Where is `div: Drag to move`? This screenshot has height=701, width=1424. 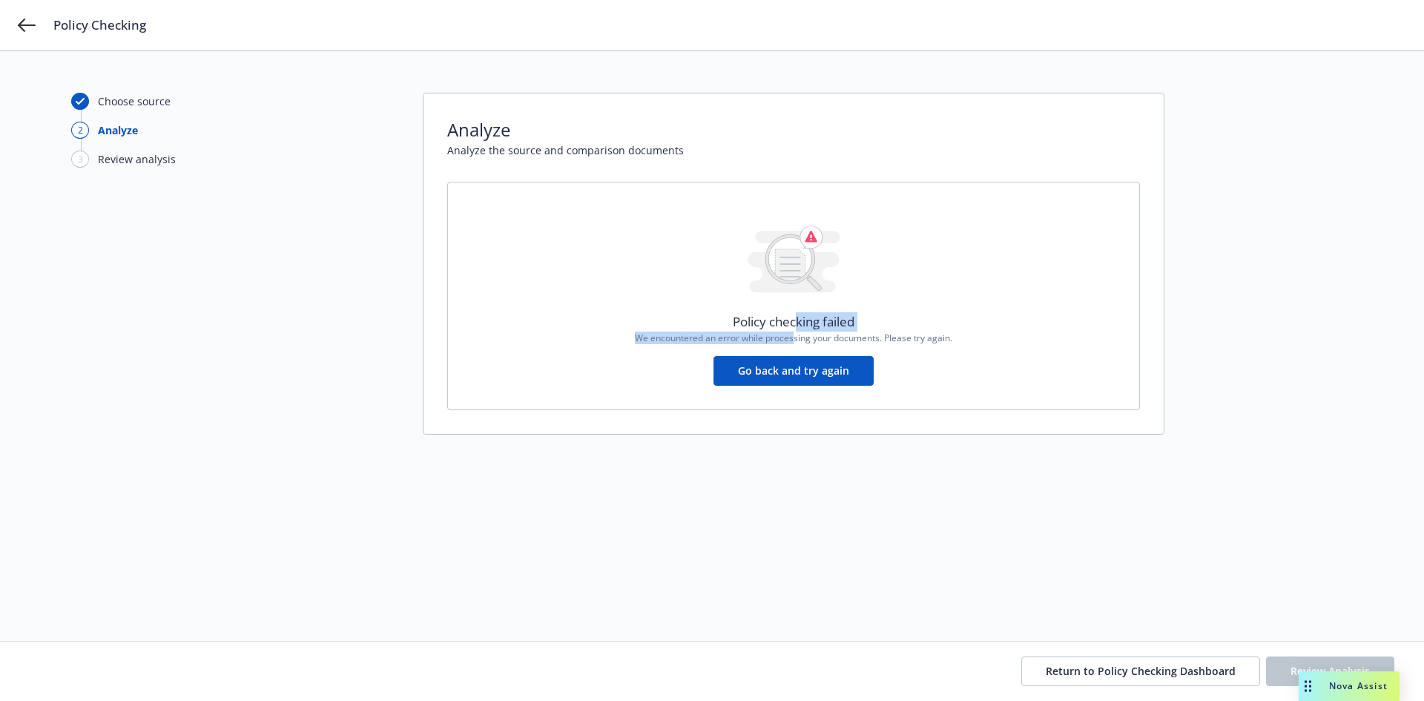 div: Drag to move is located at coordinates (1308, 686).